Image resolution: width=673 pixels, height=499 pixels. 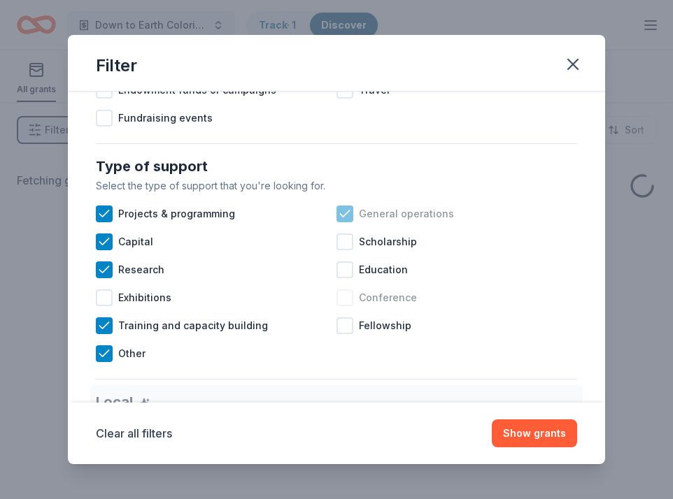 I want to click on button: Show grants, so click(x=534, y=434).